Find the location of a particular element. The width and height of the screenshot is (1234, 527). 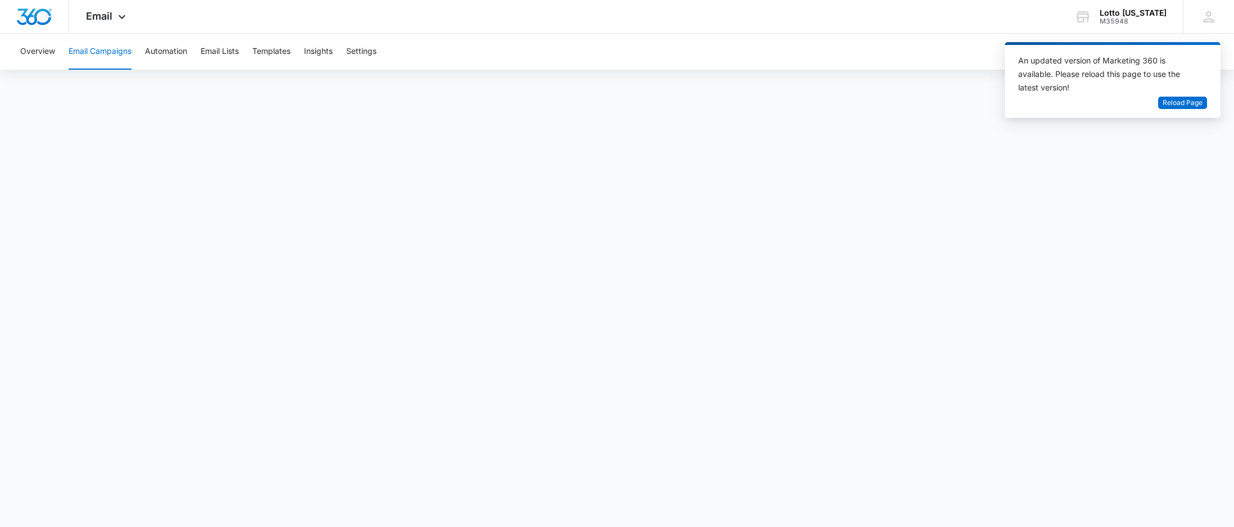

div: account name is located at coordinates (1132, 13).